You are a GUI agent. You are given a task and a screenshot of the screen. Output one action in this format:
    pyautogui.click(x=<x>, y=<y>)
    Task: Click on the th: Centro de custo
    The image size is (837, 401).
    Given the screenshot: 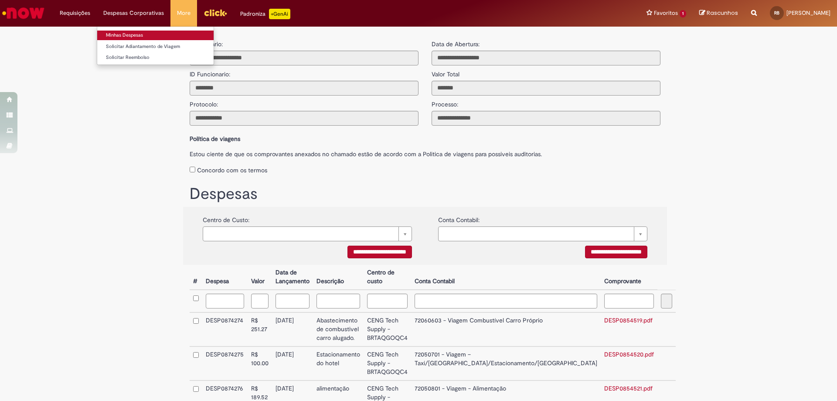 What is the action you would take?
    pyautogui.click(x=387, y=277)
    